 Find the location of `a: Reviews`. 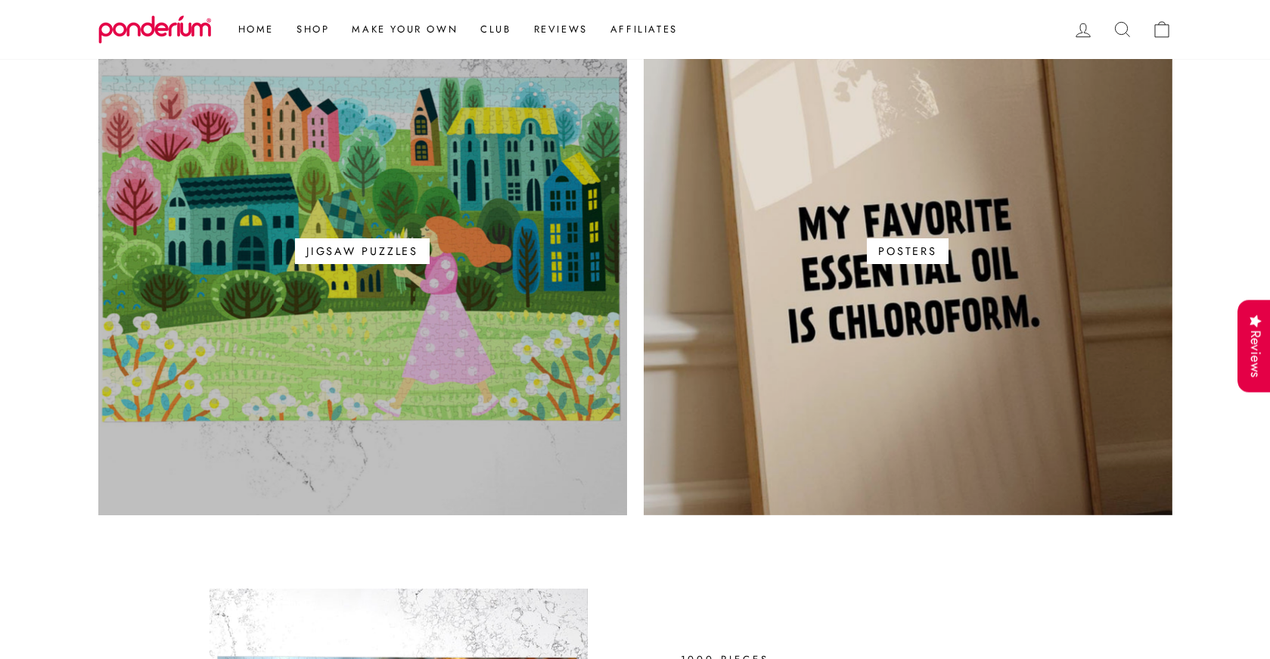

a: Reviews is located at coordinates (560, 29).